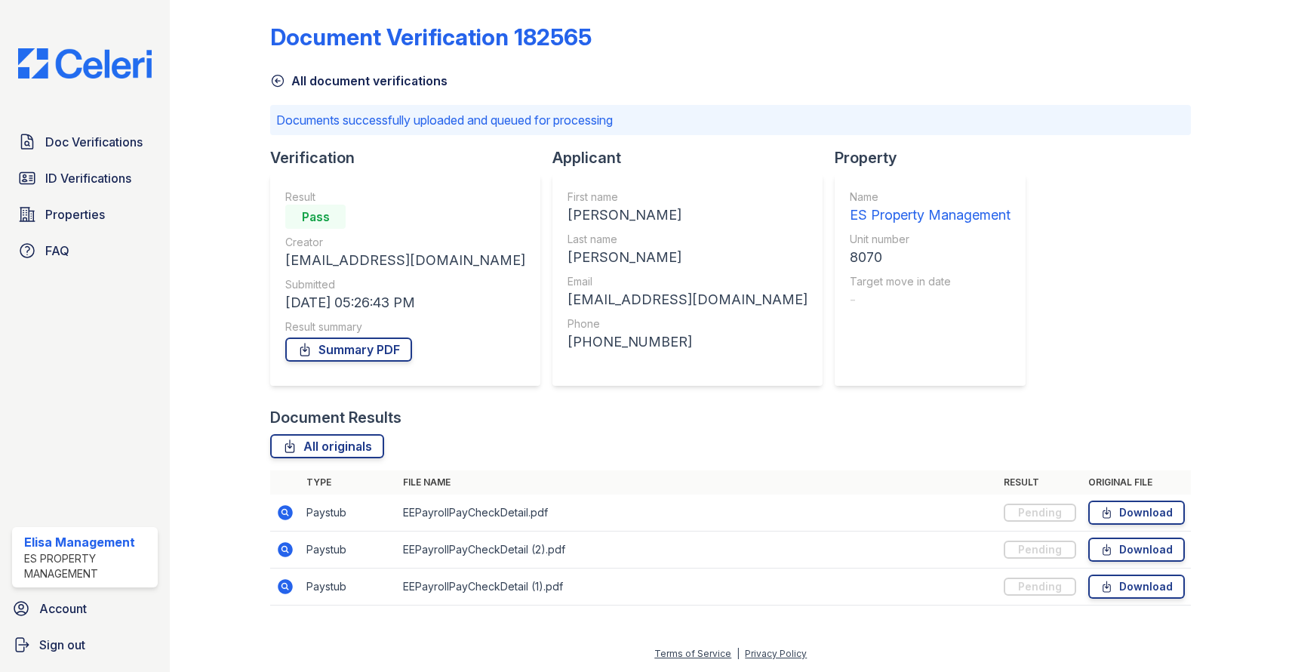 The image size is (1292, 672). Describe the element at coordinates (405, 197) in the screenshot. I see `div: Result` at that location.